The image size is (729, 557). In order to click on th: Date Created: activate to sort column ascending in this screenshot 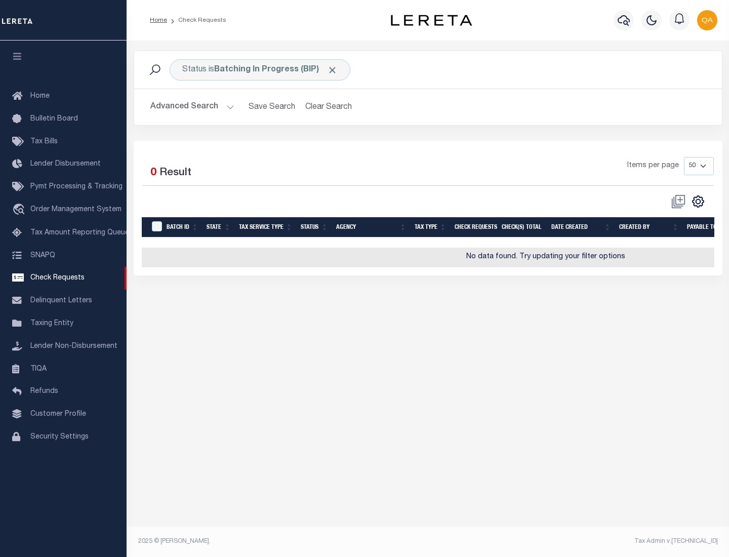, I will do `click(581, 227)`.